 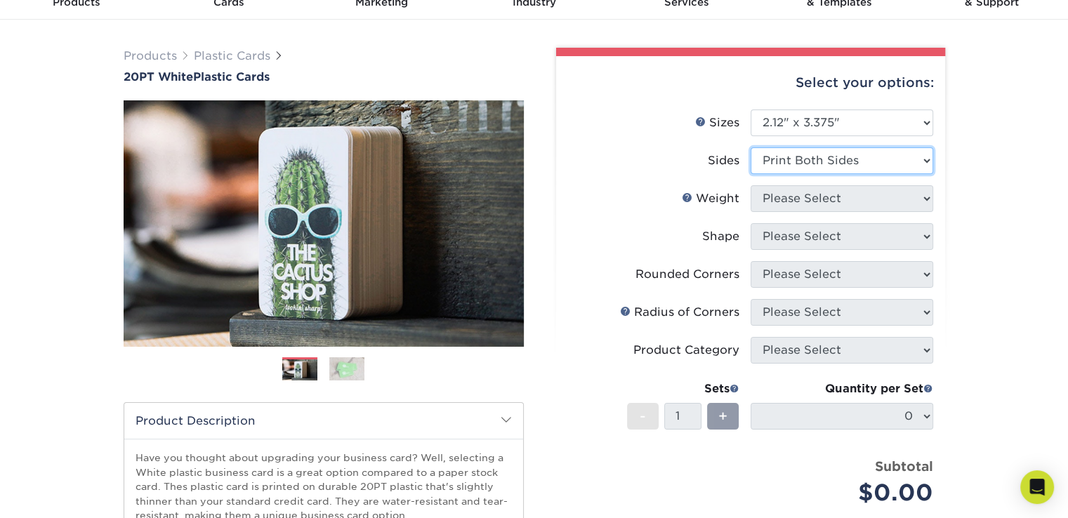 I want to click on h2: Product Description, so click(x=324, y=421).